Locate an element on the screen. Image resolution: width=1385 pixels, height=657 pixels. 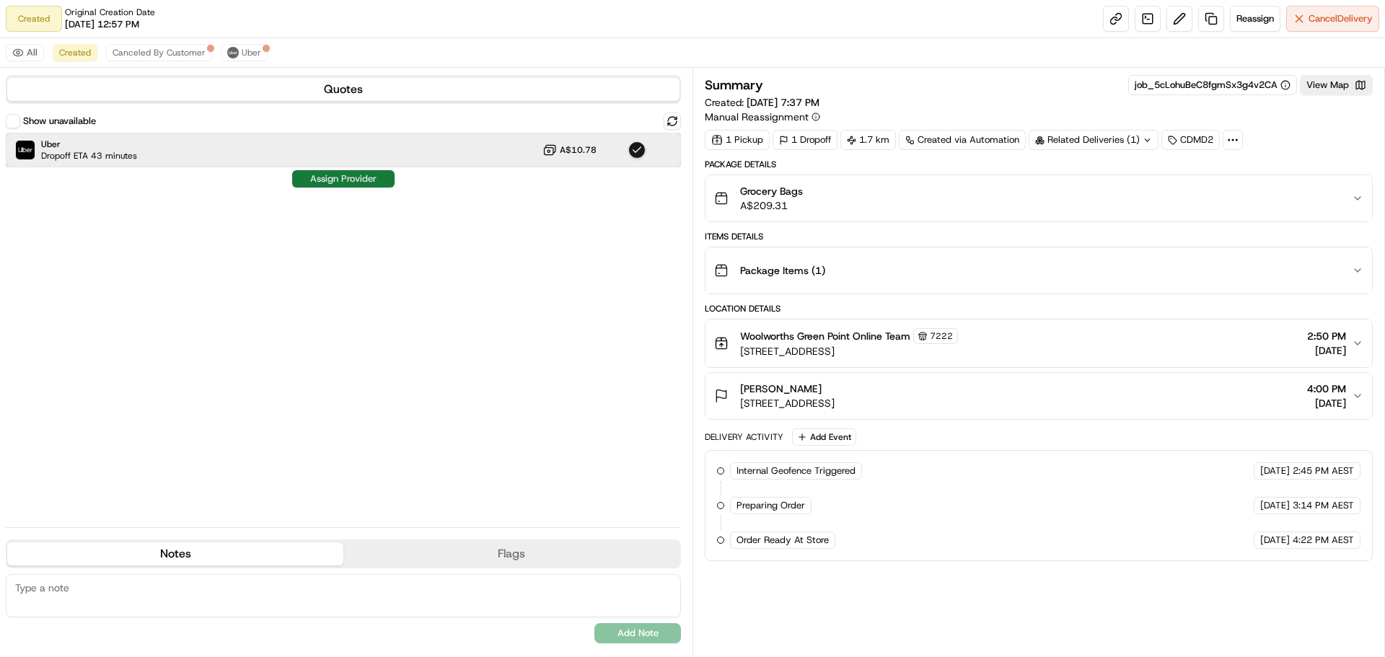
div: Start new chat is located at coordinates (143, 145).